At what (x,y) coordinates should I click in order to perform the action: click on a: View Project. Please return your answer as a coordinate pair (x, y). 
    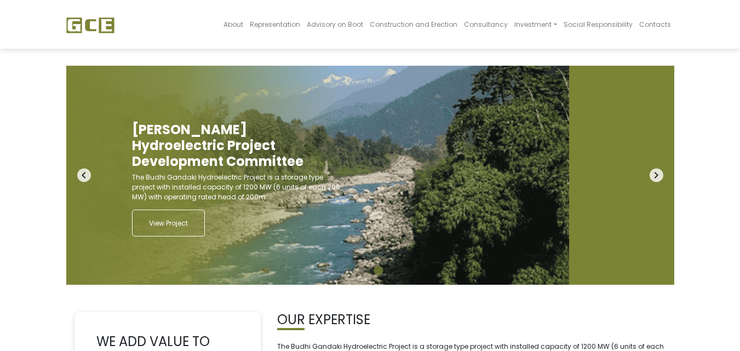
    Looking at the image, I should click on (168, 223).